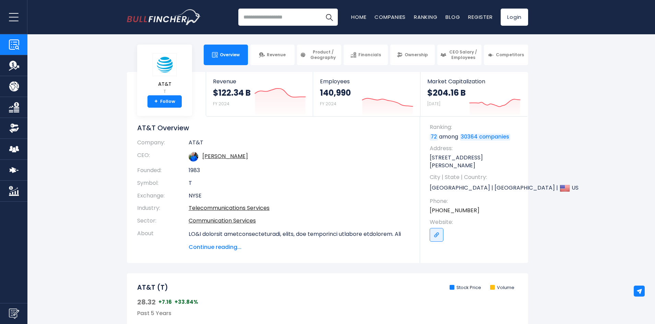  What do you see at coordinates (447, 93) in the screenshot?
I see `strong: $204.16 B` at bounding box center [447, 93].